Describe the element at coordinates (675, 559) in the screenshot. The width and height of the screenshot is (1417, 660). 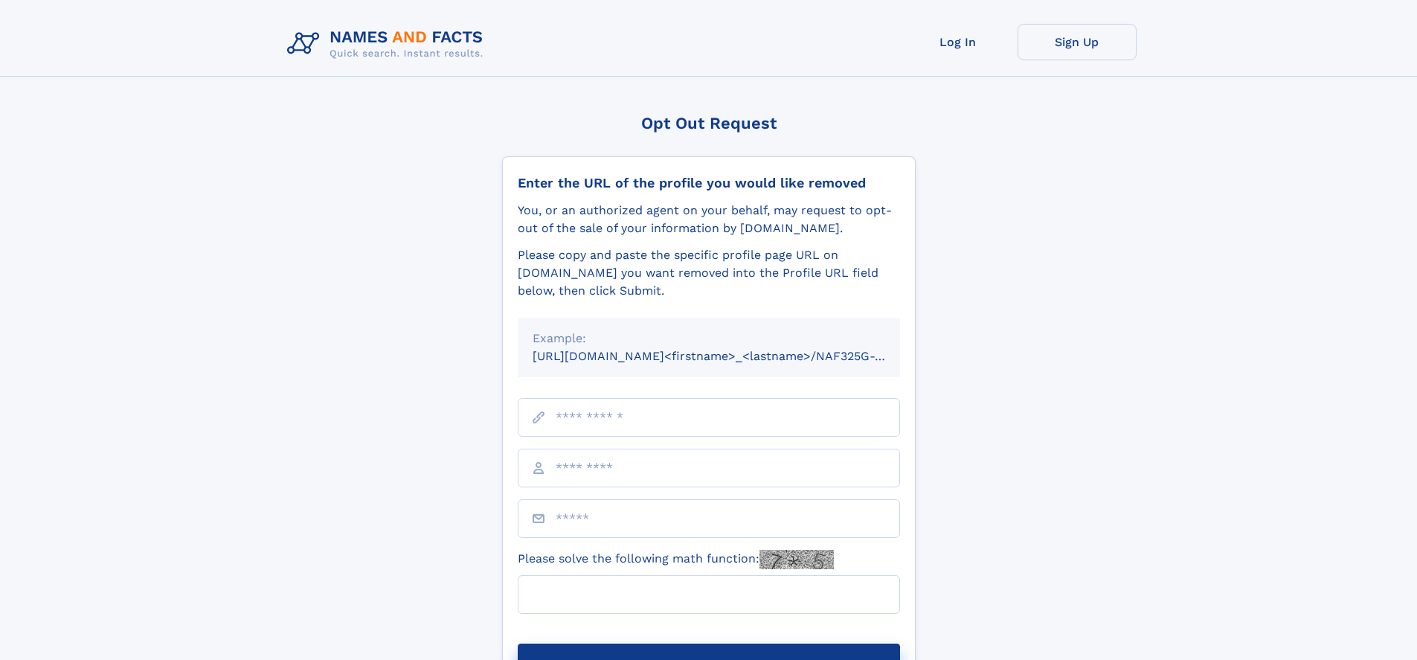
I see `label: Please solve the following math function:` at that location.